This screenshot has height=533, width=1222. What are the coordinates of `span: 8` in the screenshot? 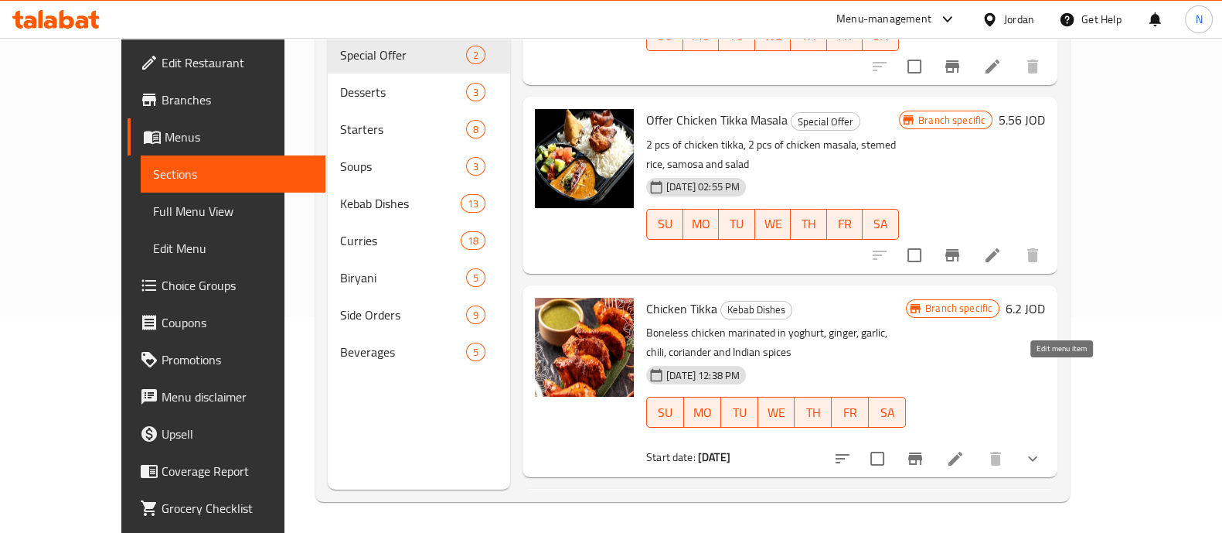 It's located at (475, 129).